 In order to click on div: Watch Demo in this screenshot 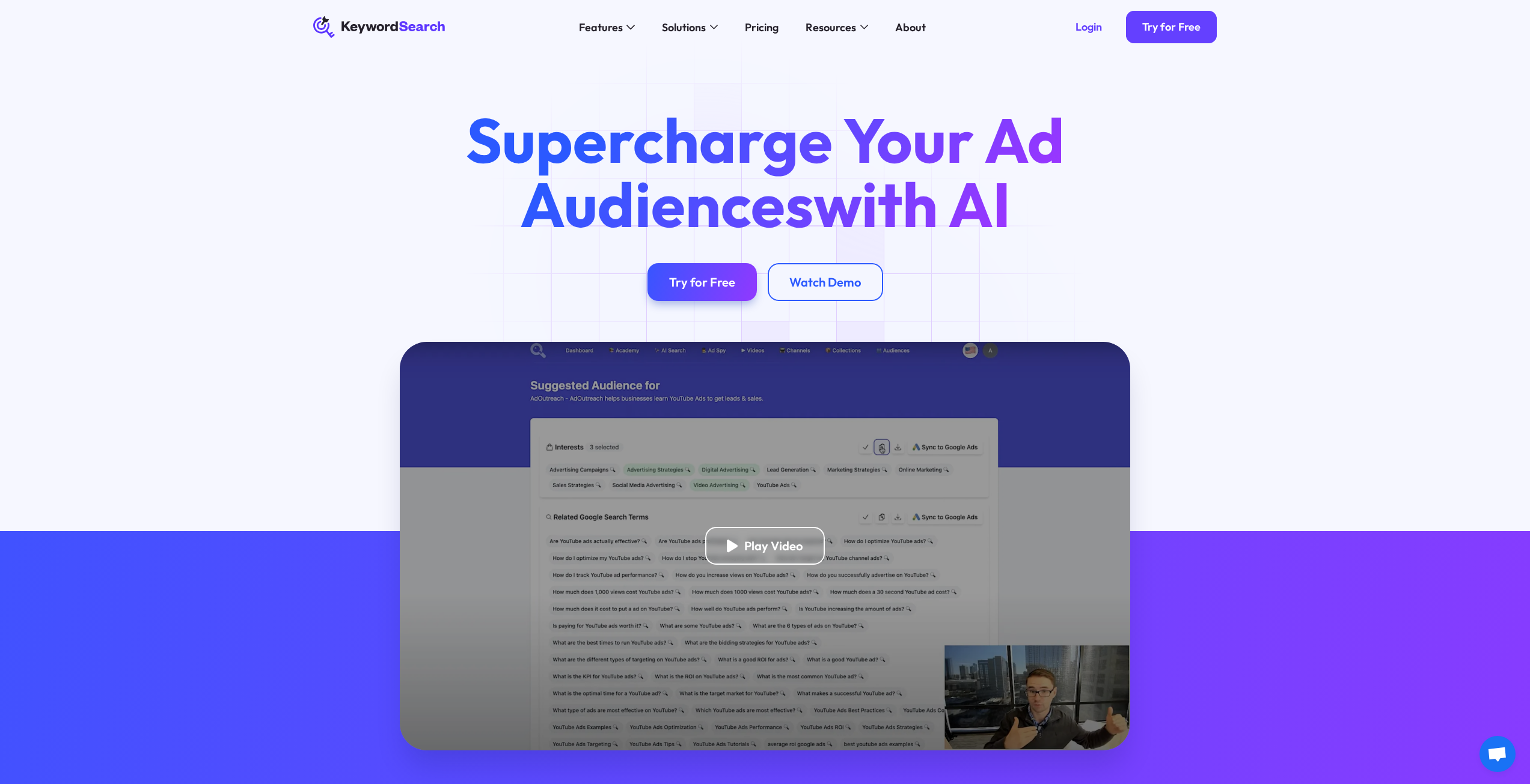, I will do `click(825, 282)`.